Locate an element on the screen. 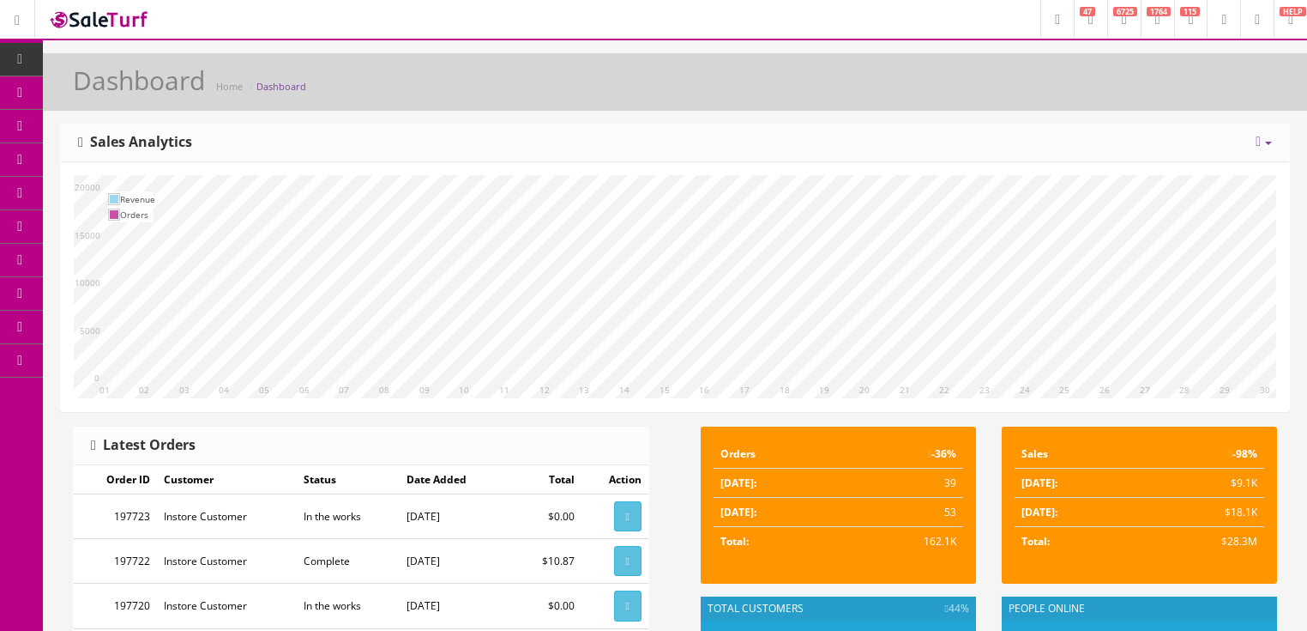  h3: Latest Orders is located at coordinates (143, 445).